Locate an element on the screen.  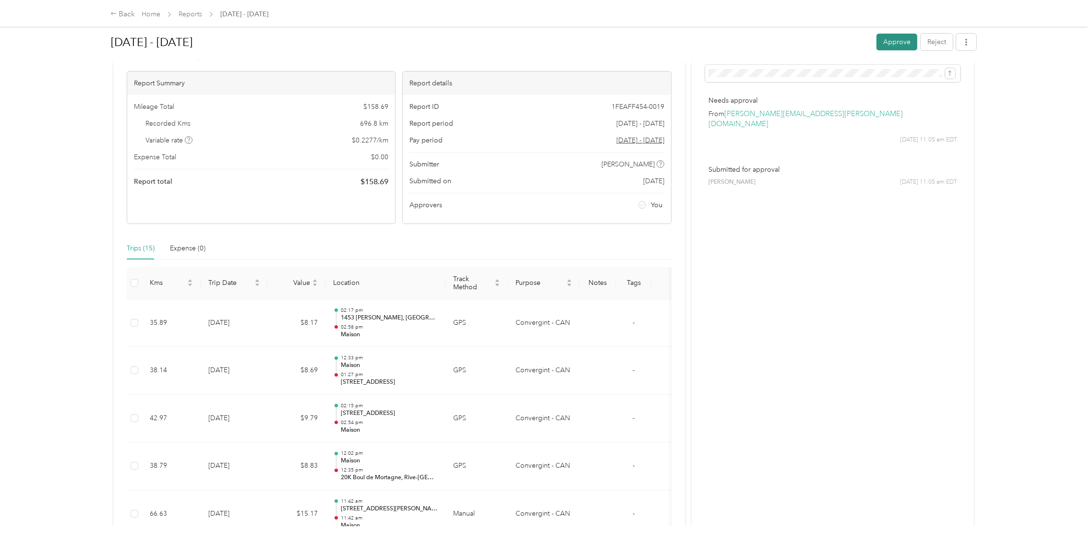
span: Value is located at coordinates (293, 283).